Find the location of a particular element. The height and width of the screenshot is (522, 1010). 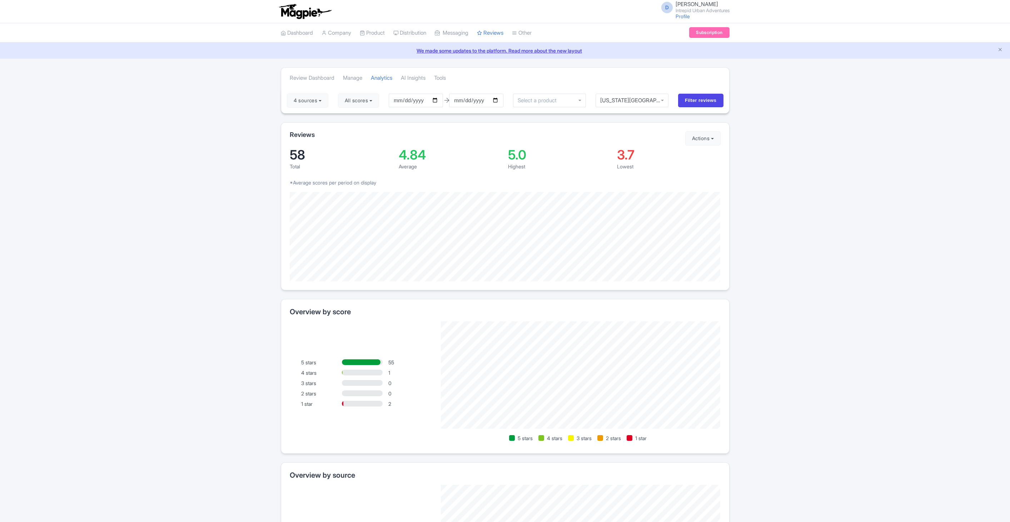

div: 3 stars is located at coordinates (321, 383).